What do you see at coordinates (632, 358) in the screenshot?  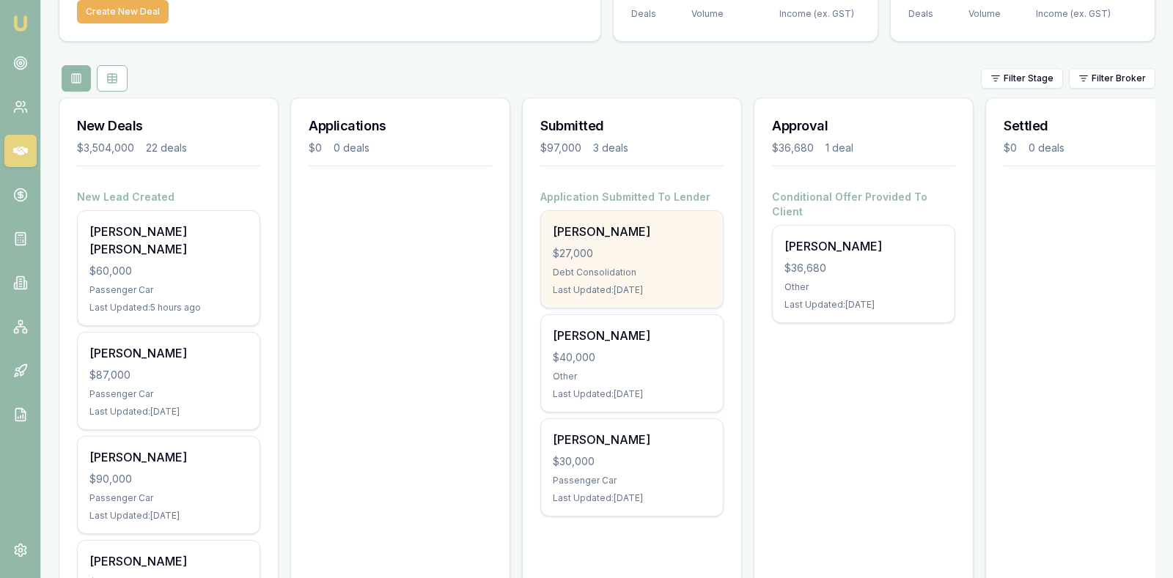 I see `div: $40,000` at bounding box center [632, 358].